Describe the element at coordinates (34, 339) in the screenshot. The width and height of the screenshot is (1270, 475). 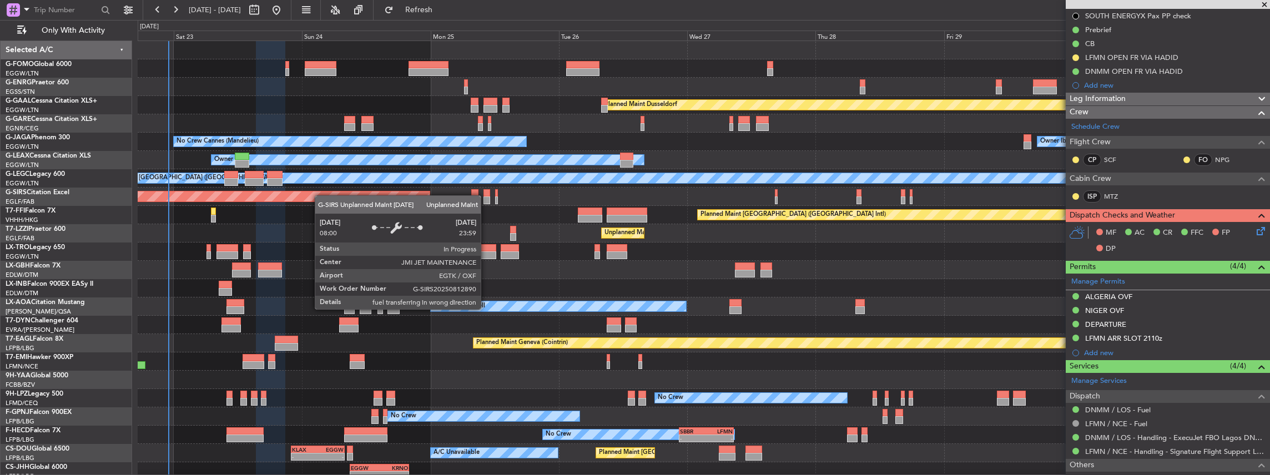
I see `a: T7-EAGLFalcon 8X` at that location.